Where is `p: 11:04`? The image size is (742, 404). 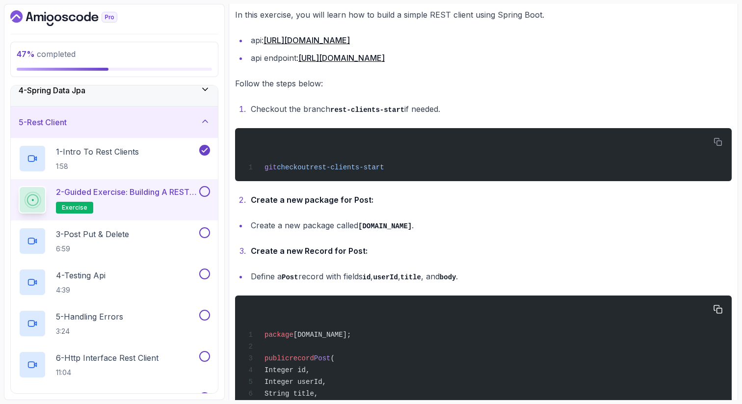
p: 11:04 is located at coordinates (107, 372).